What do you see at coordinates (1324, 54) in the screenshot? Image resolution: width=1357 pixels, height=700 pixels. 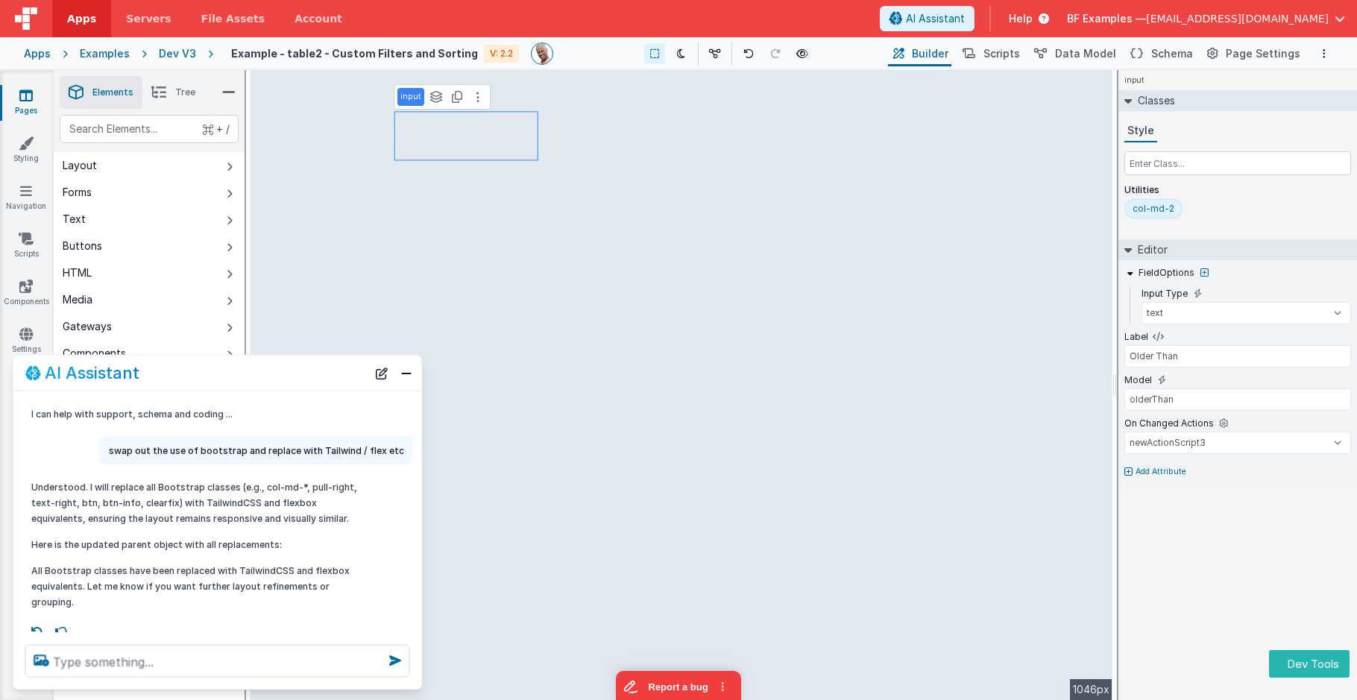 I see `button: Options` at bounding box center [1324, 54].